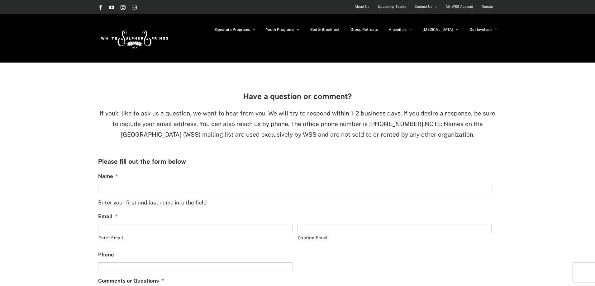  I want to click on label: Enter Email, so click(195, 238).